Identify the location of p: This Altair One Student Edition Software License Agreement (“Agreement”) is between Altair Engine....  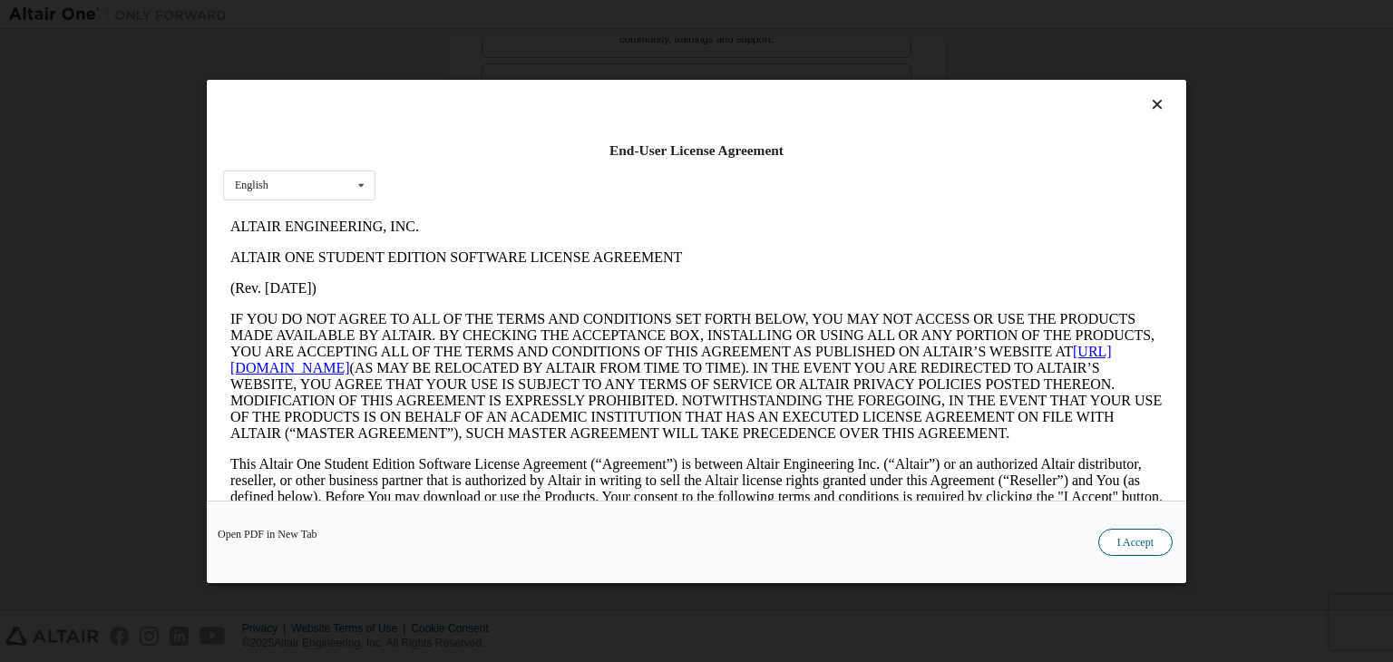
(473, 277).